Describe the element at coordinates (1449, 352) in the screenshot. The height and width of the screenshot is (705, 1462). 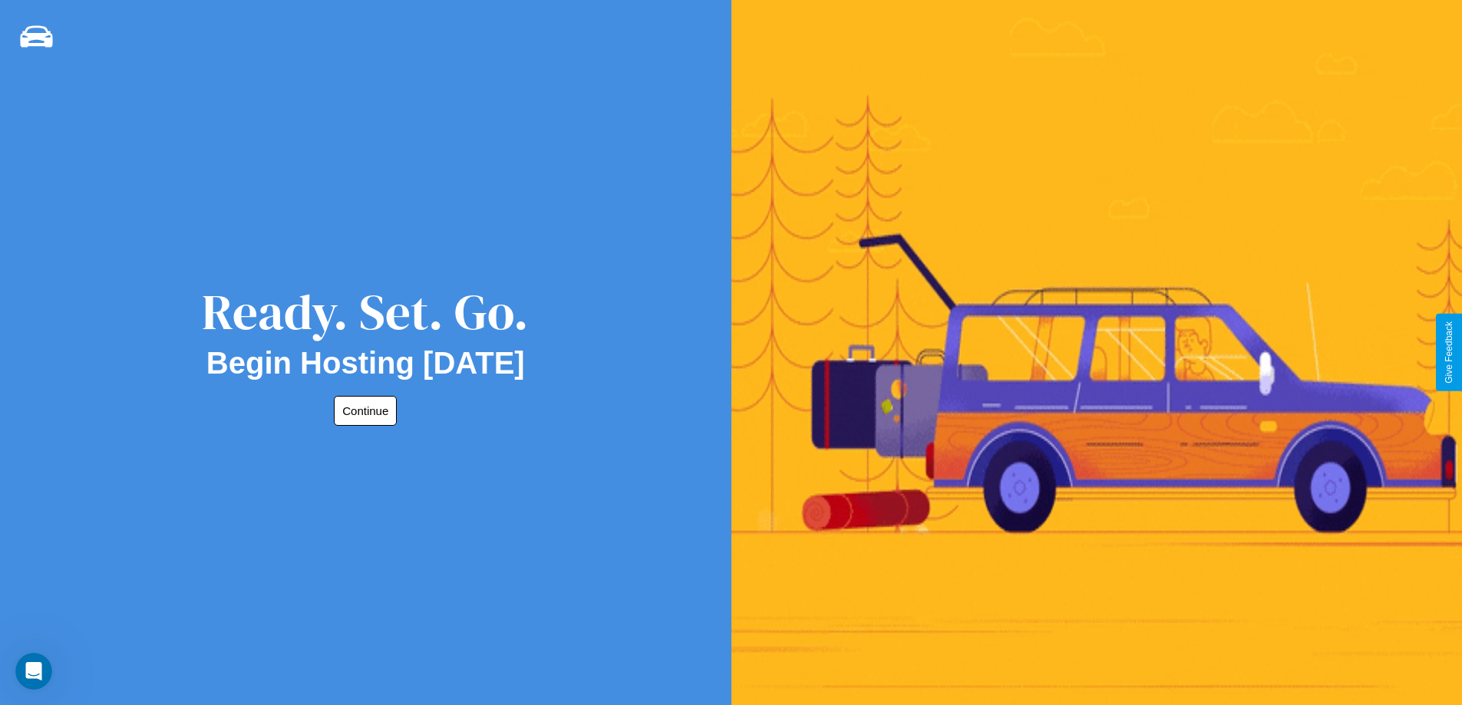
I see `div: Give Feedback` at that location.